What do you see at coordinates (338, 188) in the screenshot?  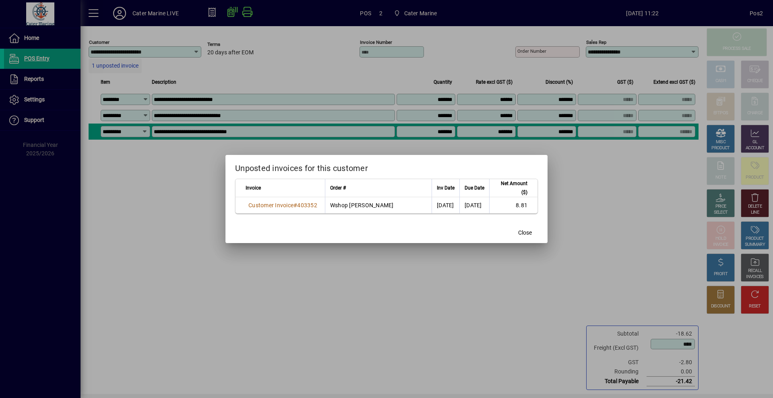 I see `span: Order #` at bounding box center [338, 188].